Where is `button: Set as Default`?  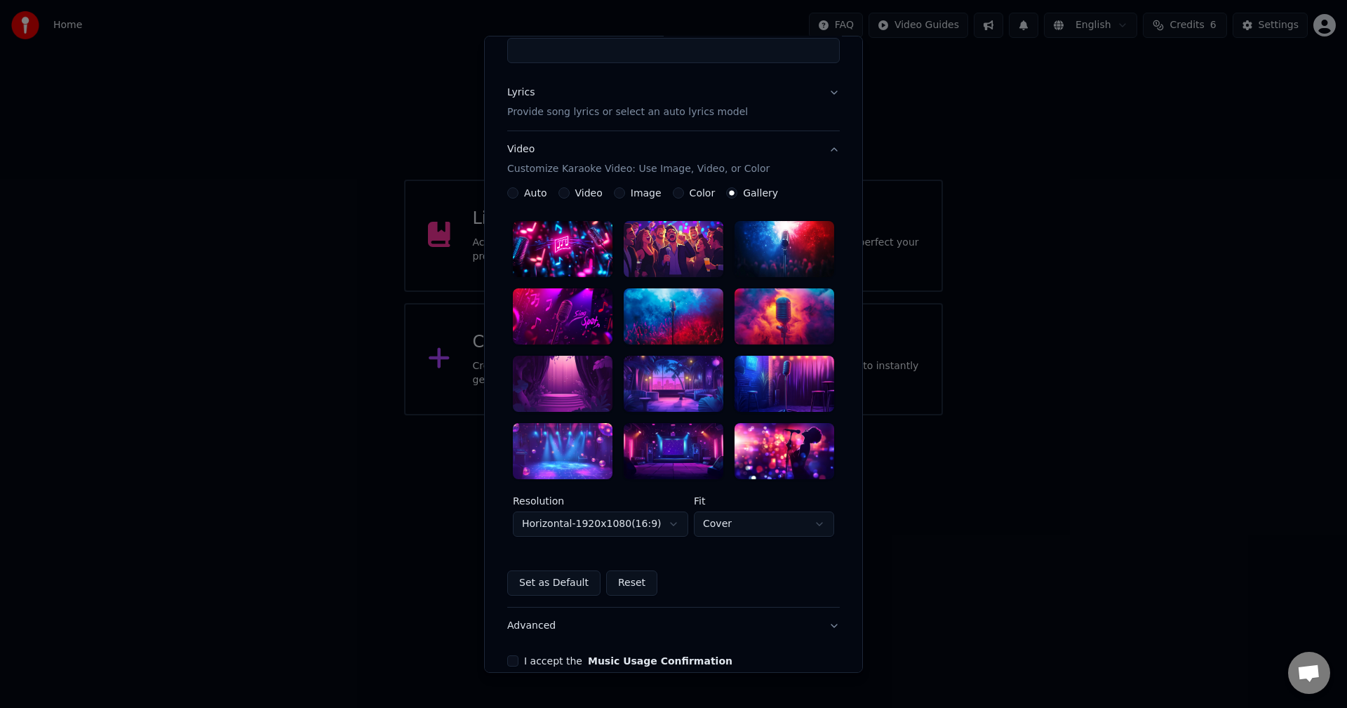
button: Set as Default is located at coordinates (554, 583).